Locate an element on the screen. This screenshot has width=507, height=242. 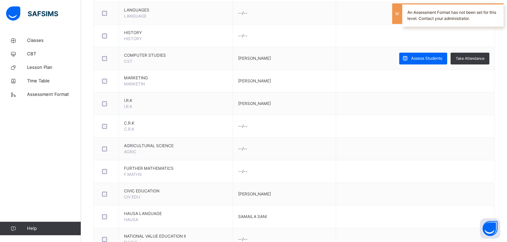
img: safsims is located at coordinates (32, 14).